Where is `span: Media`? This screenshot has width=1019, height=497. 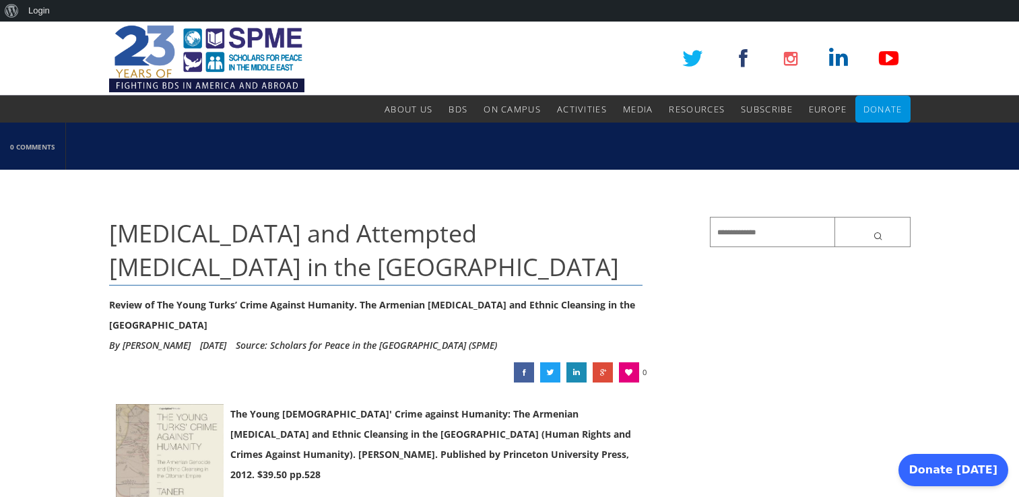
span: Media is located at coordinates (638, 109).